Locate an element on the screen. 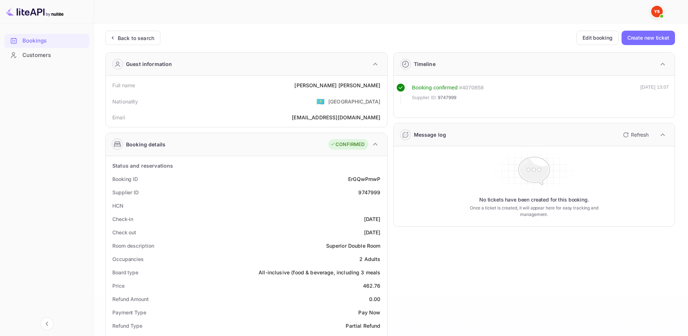 The width and height of the screenshot is (688, 336). p: Once a ticket is created, it will appear here for easy tracking and management. is located at coordinates (534, 212).